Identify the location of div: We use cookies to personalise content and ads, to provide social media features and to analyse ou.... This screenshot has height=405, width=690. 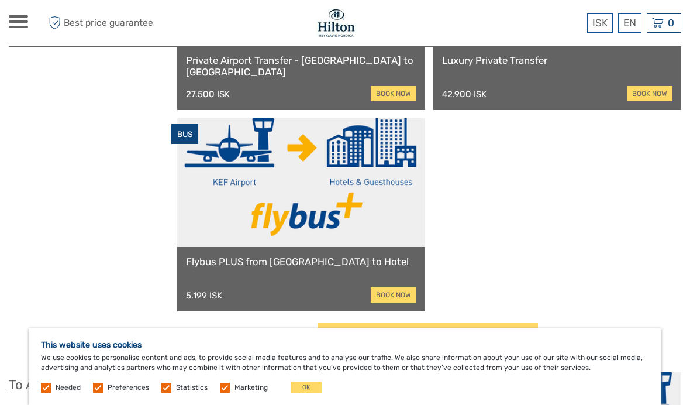
(345, 366).